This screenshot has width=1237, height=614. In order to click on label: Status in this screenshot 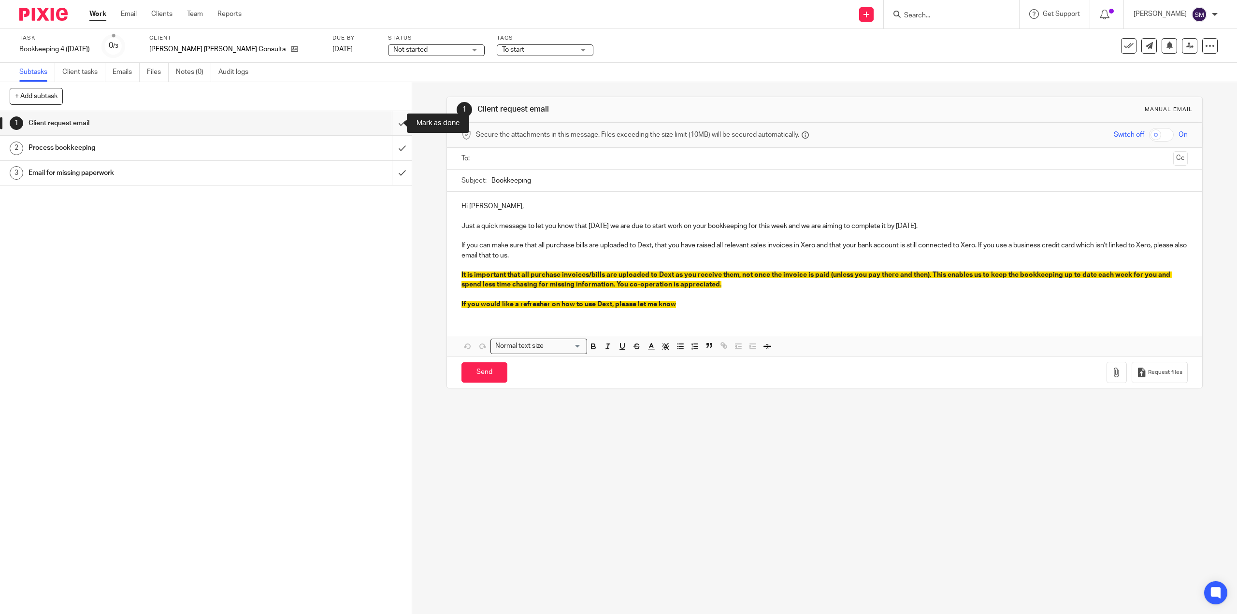, I will do `click(436, 38)`.